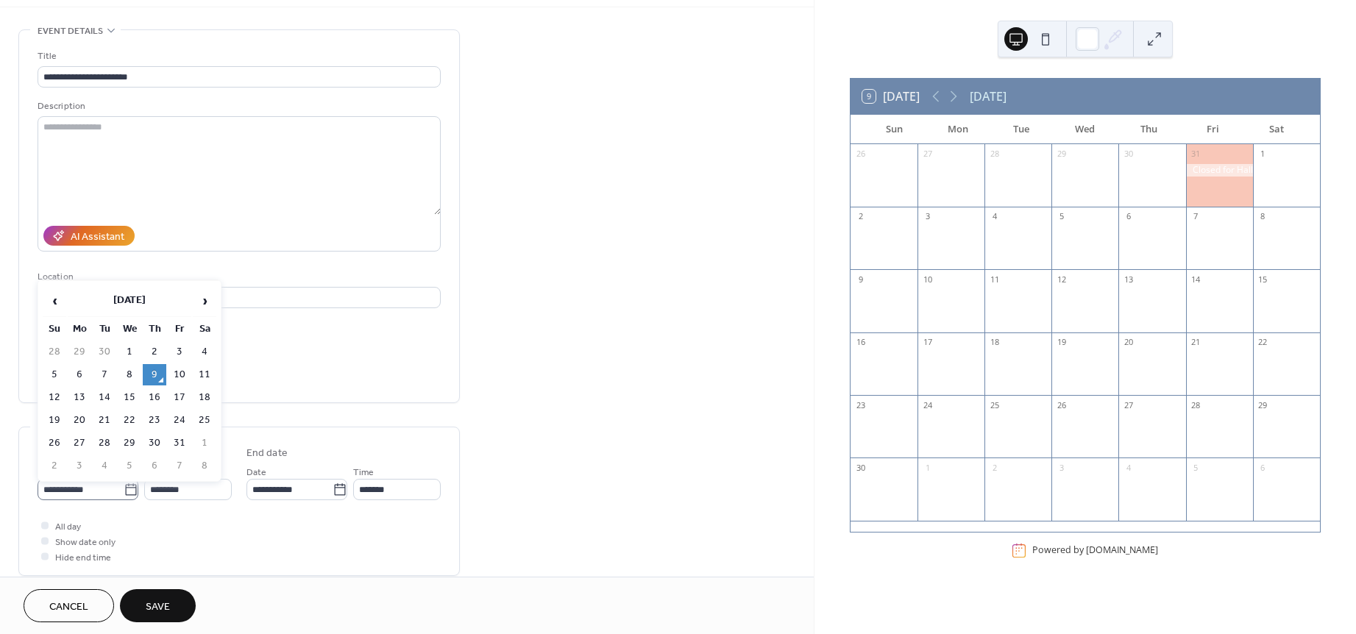 The width and height of the screenshot is (1356, 634). Describe the element at coordinates (238, 106) in the screenshot. I see `div: Description` at that location.